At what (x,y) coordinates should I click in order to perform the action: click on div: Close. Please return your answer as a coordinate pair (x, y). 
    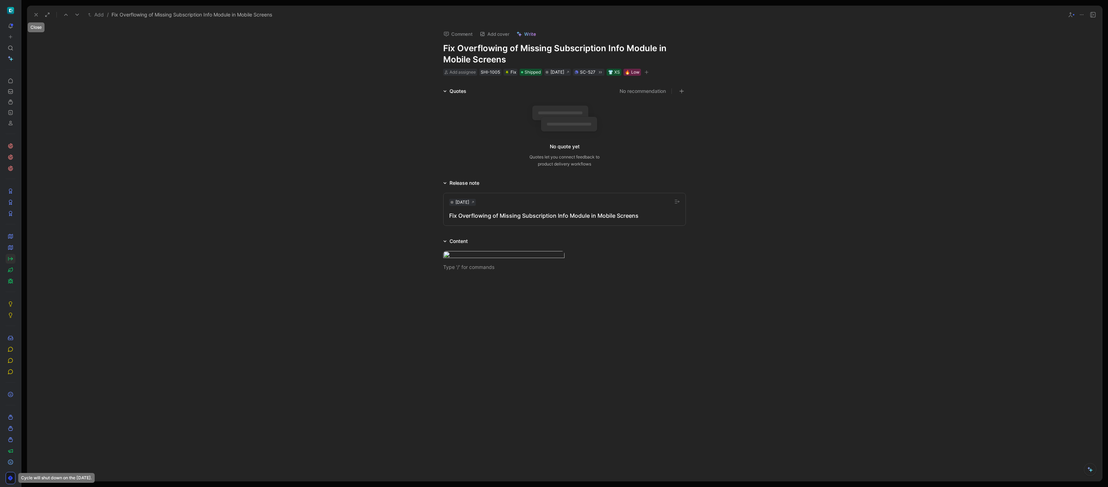
    Looking at the image, I should click on (36, 27).